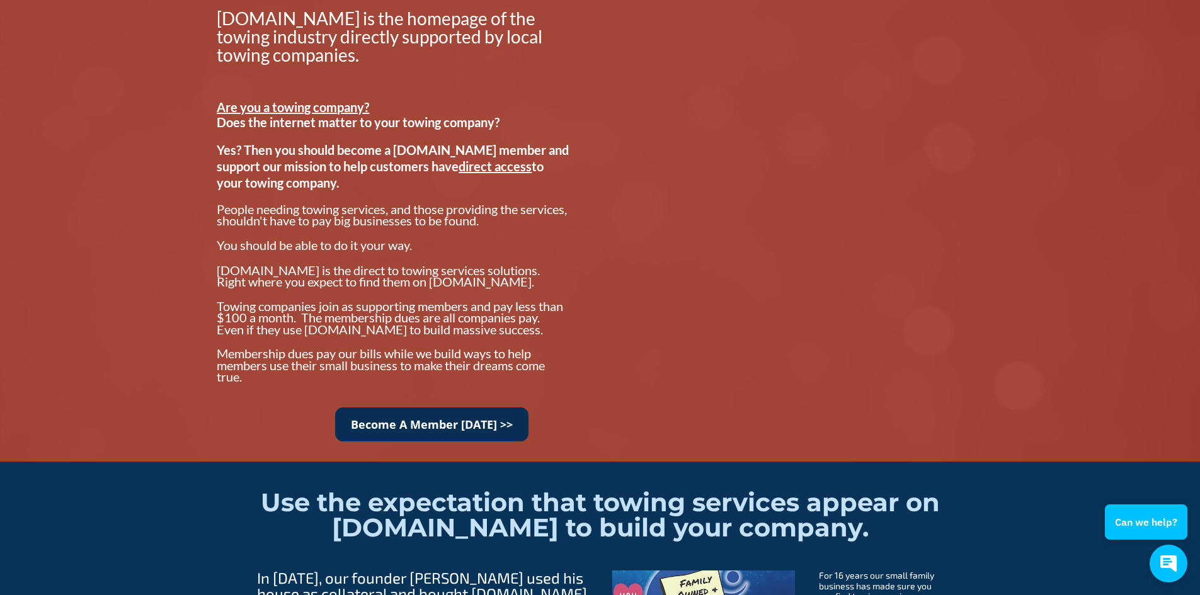 Image resolution: width=1200 pixels, height=595 pixels. Describe the element at coordinates (293, 107) in the screenshot. I see `u: Are you a towing company?` at that location.